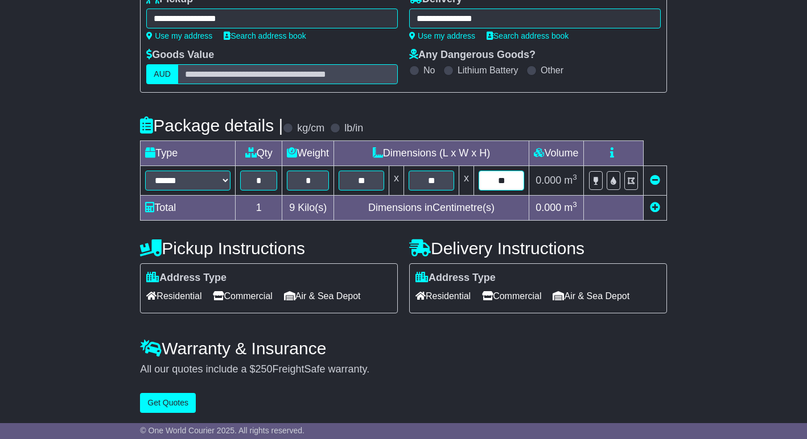 This screenshot has width=807, height=439. What do you see at coordinates (180, 55) in the screenshot?
I see `label: Goods Value` at bounding box center [180, 55].